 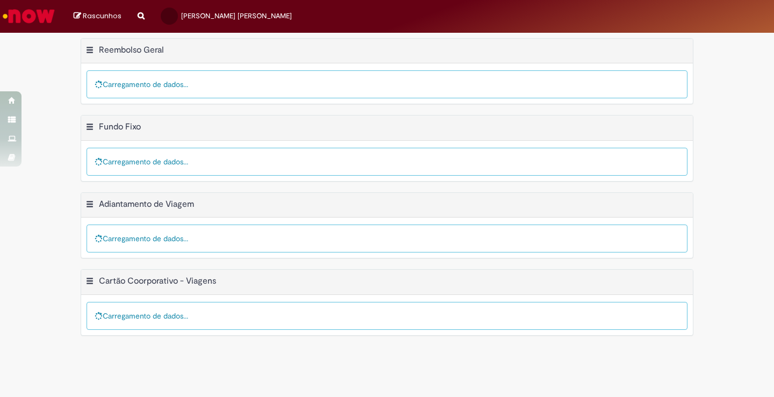 I want to click on span: Rascunhos, so click(x=102, y=16).